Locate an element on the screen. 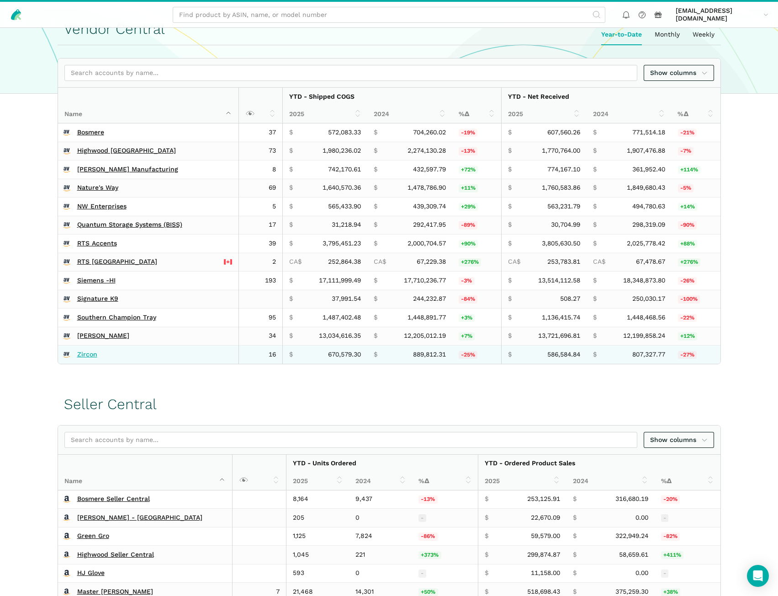 The height and width of the screenshot is (596, 778). td: 8 is located at coordinates (260, 170).